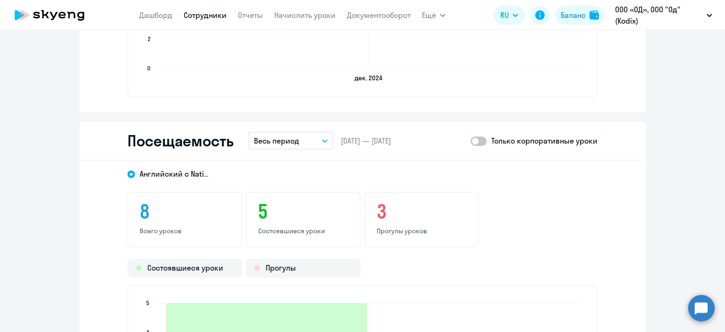  What do you see at coordinates (434, 15) in the screenshot?
I see `button: Ещё` at bounding box center [434, 15].